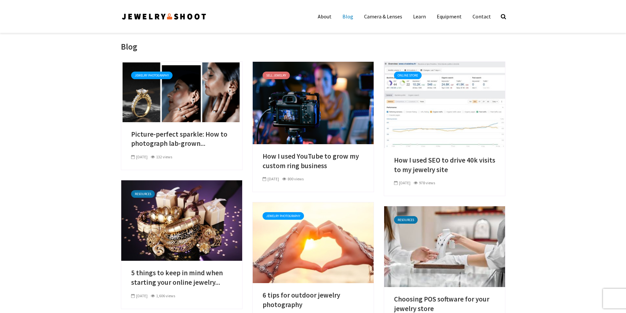 The width and height of the screenshot is (626, 313). I want to click on a: 5 things to keep in mind when starting your online jewelry..., so click(182, 278).